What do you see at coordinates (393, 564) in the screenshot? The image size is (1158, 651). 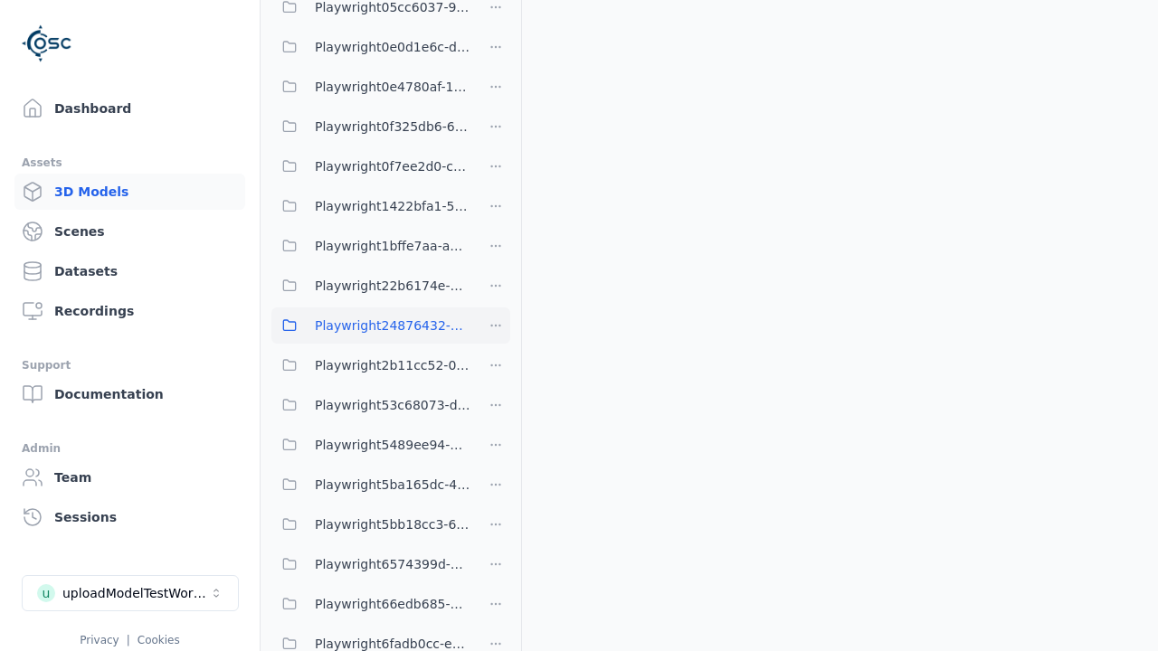 I see `span: Playwright6574399d-a327-4c0b-b815-4ca0363f663d` at bounding box center [393, 564].